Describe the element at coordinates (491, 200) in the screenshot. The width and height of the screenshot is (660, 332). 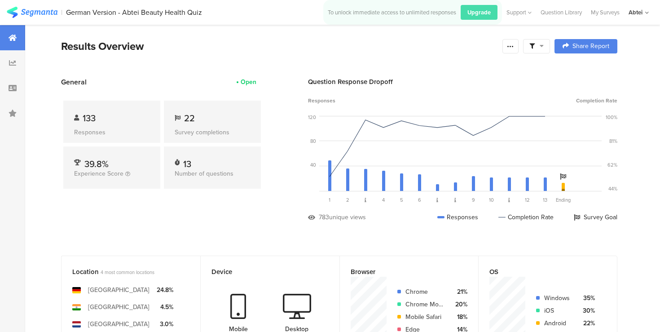
I see `span: 10` at that location.